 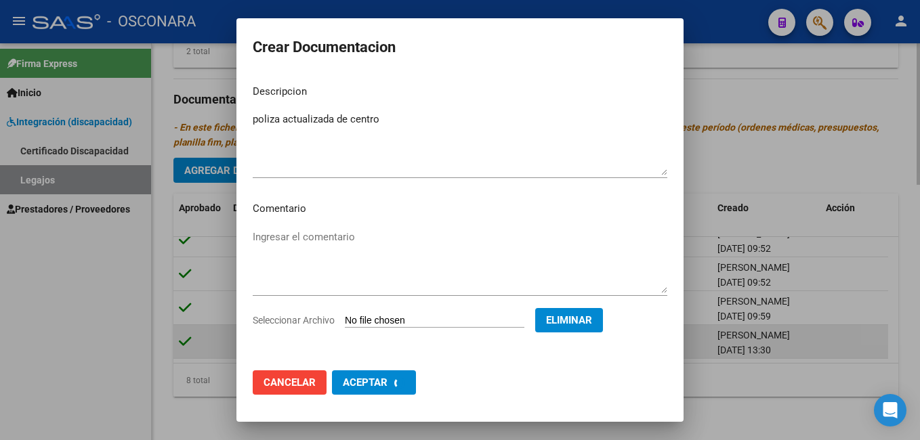 What do you see at coordinates (460, 91) in the screenshot?
I see `p: Descripcion` at bounding box center [460, 91].